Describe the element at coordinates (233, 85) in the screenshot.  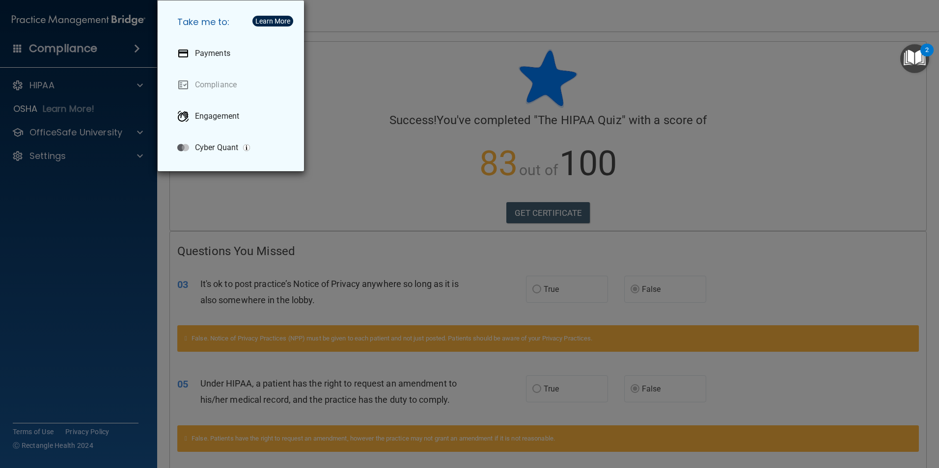
I see `a: Compliance` at that location.